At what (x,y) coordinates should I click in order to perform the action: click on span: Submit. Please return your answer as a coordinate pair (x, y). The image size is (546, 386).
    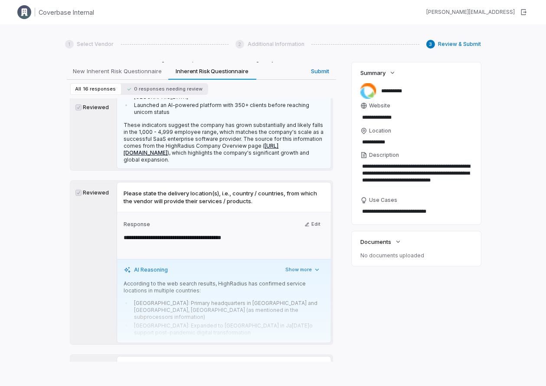
    Looking at the image, I should click on (320, 71).